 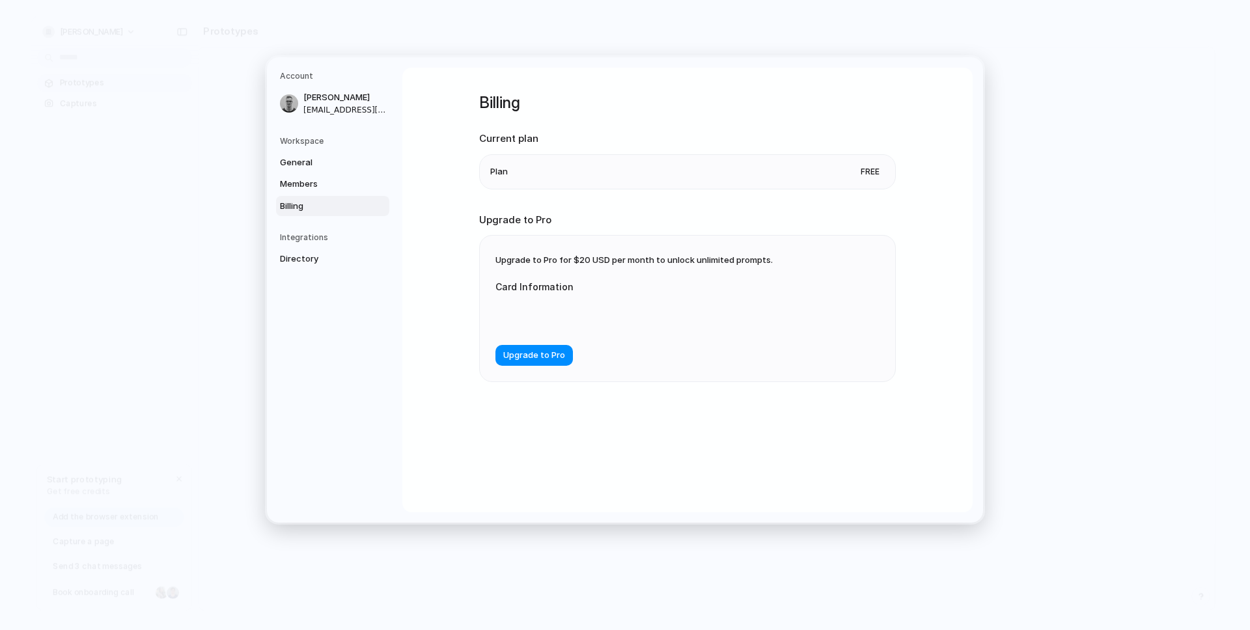 I want to click on h5: Integrations, so click(x=335, y=238).